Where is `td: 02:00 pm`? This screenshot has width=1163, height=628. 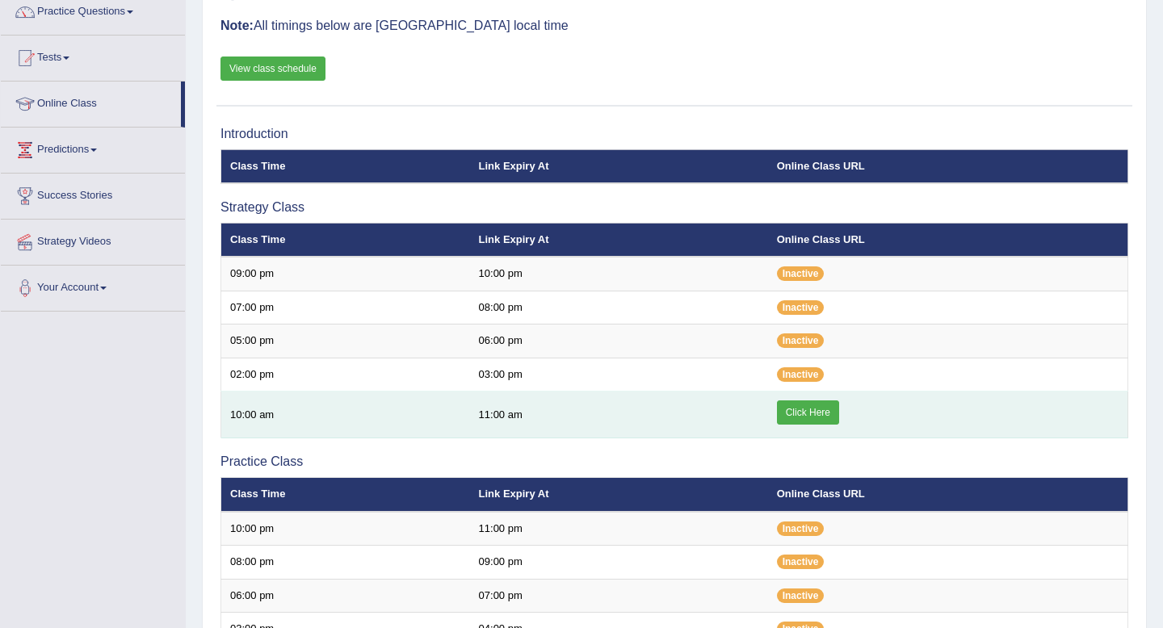 td: 02:00 pm is located at coordinates (346, 375).